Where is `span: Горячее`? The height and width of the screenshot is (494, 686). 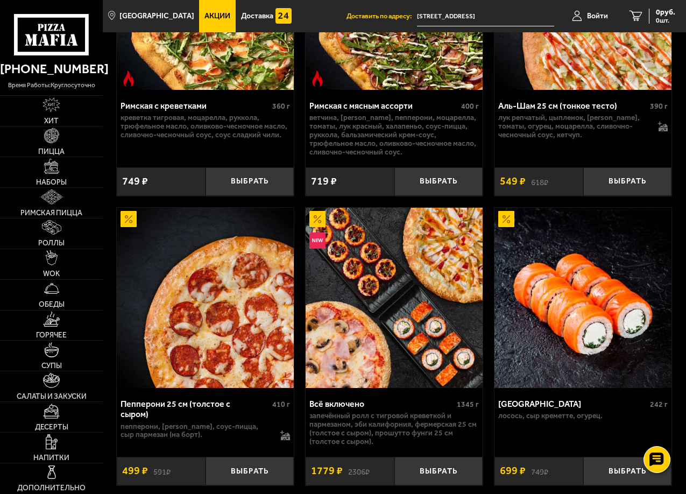 span: Горячее is located at coordinates (51, 335).